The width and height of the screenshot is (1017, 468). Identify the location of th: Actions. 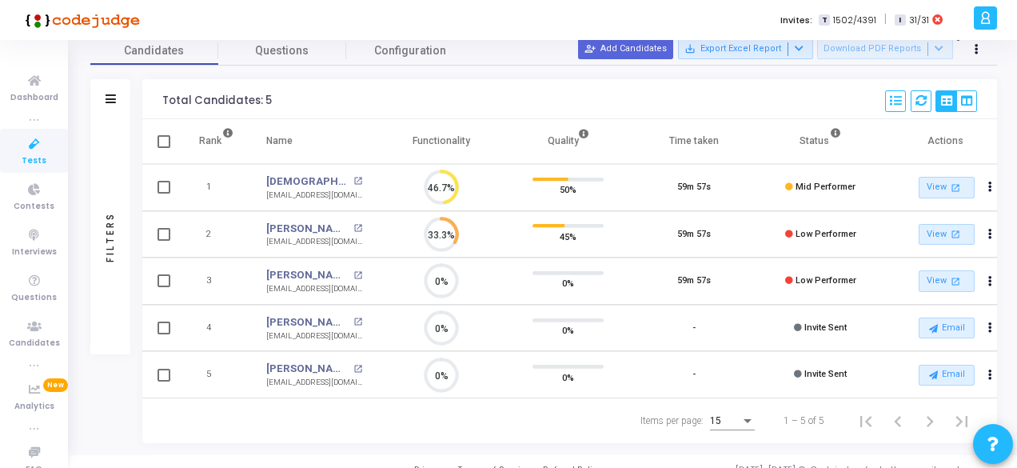
(947, 142).